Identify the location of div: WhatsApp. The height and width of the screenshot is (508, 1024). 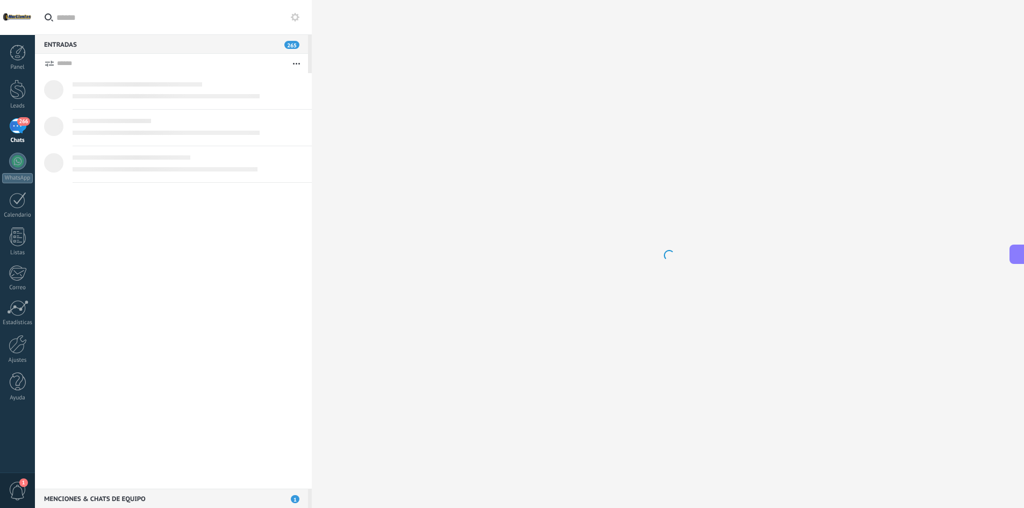
(17, 178).